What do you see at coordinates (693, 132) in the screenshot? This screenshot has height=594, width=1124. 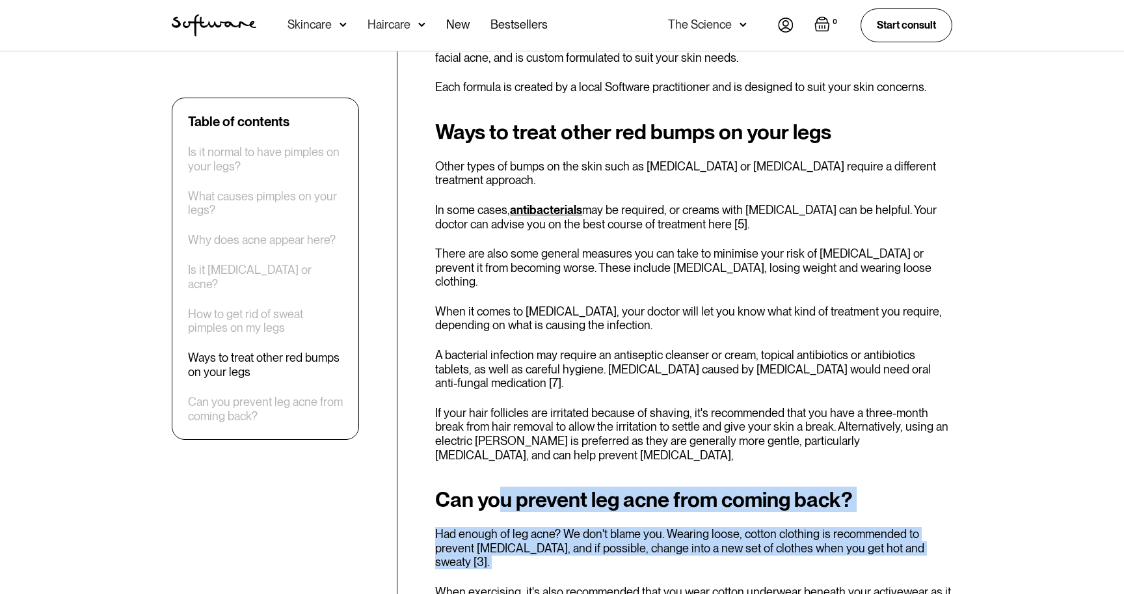 I see `h2: Ways to treat other red bumps on your legs` at bounding box center [693, 132].